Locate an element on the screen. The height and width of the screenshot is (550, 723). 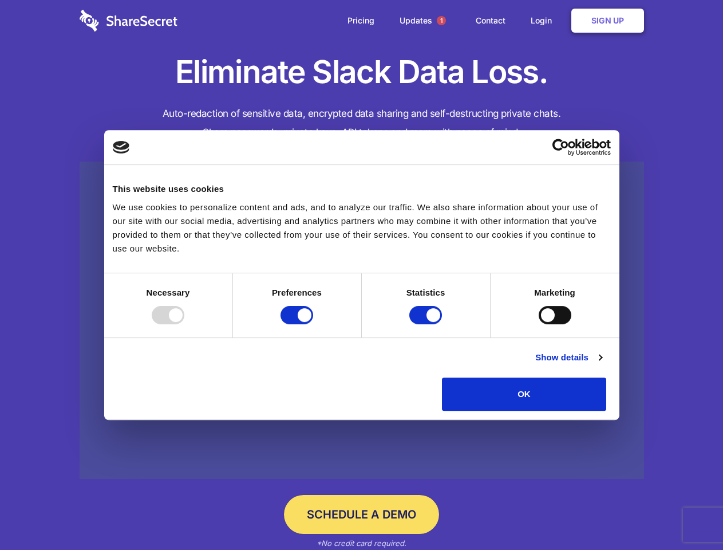
img: logo is located at coordinates (121, 147).